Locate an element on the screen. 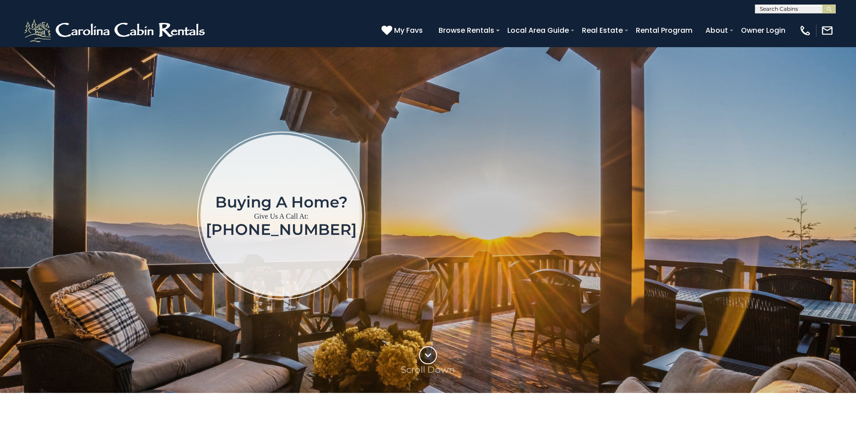  h1: Buying a home? is located at coordinates (281, 202).